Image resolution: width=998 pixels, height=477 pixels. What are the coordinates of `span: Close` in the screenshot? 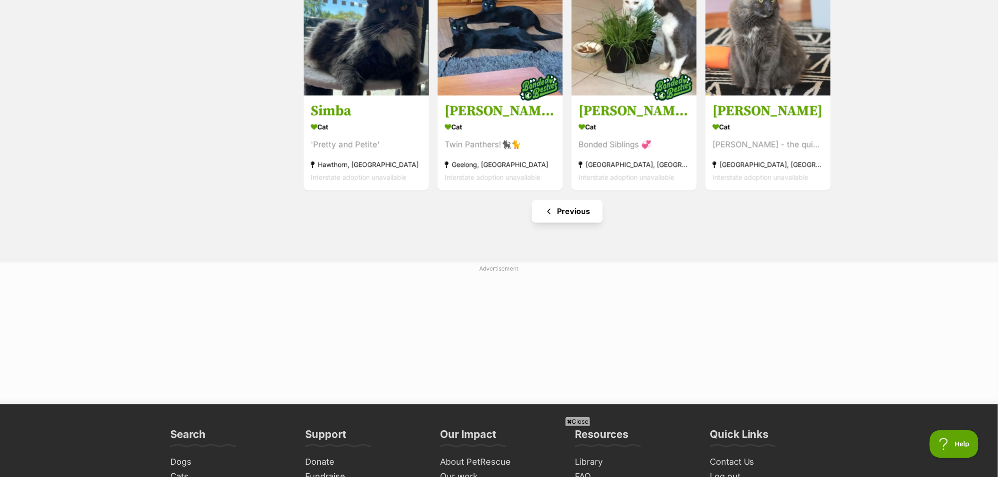 It's located at (578, 422).